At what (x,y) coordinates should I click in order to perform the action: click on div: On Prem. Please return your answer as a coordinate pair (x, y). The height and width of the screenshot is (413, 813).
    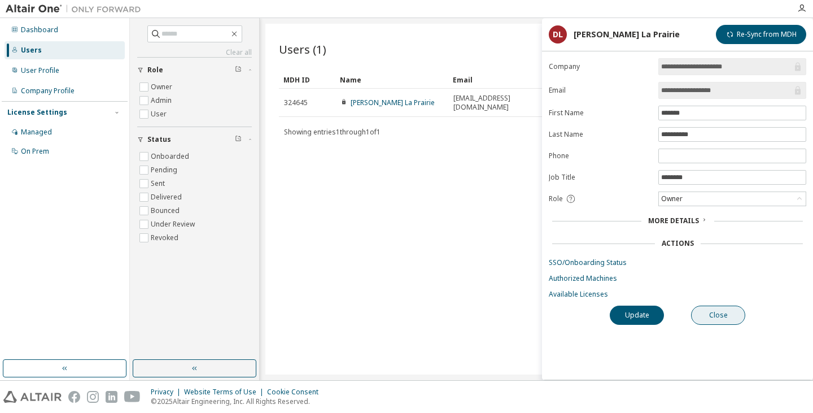
    Looking at the image, I should click on (35, 151).